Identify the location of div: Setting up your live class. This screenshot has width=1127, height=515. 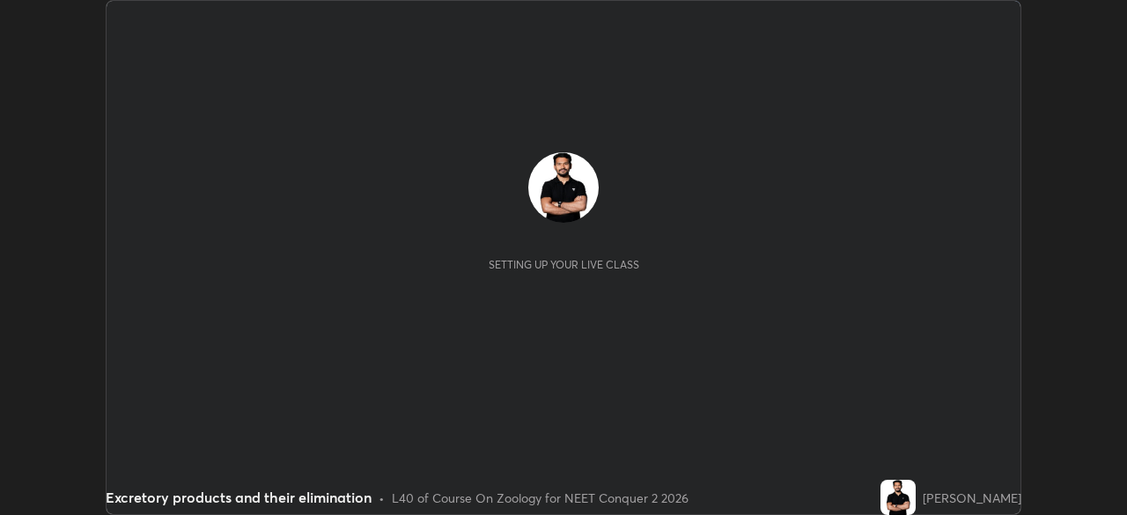
(564, 264).